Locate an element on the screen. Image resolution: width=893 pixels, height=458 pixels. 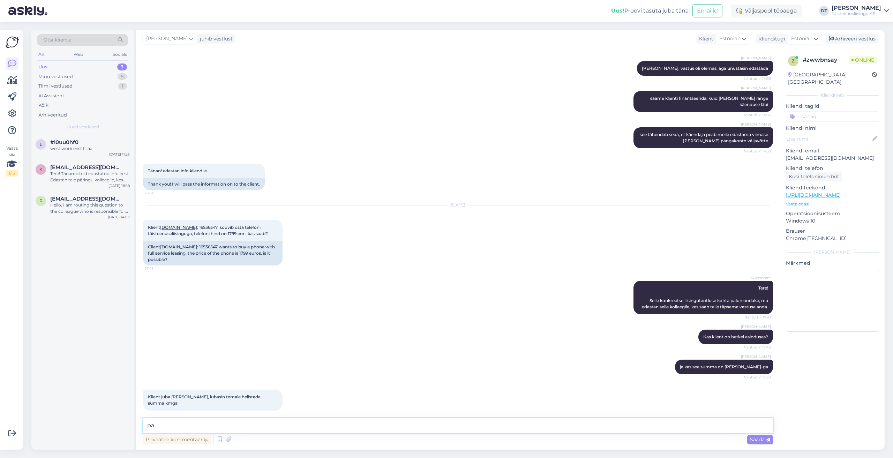
span: Nähtud ✓ 17:41 is located at coordinates (757, 317).